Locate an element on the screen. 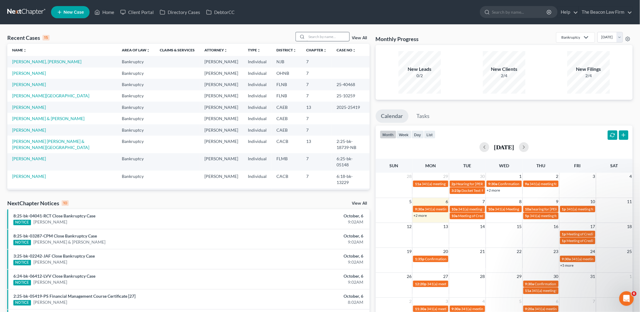 This screenshot has width=640, height=312. a: 8:25-bk-03287-CPM Close Bankruptcy Case is located at coordinates (55, 236).